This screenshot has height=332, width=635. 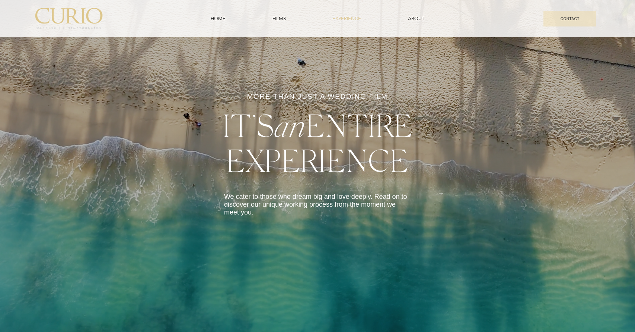 I want to click on span: an, so click(x=318, y=142).